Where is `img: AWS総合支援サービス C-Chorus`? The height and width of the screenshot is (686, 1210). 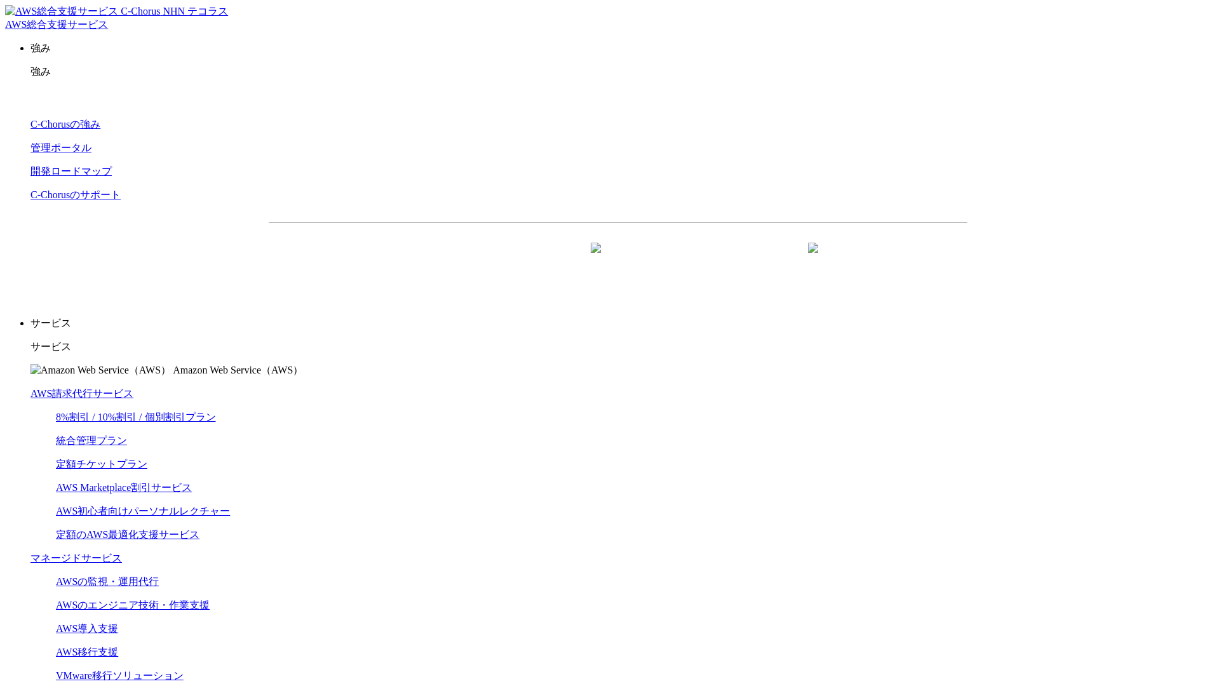
img: AWS総合支援サービス C-Chorus is located at coordinates (83, 11).